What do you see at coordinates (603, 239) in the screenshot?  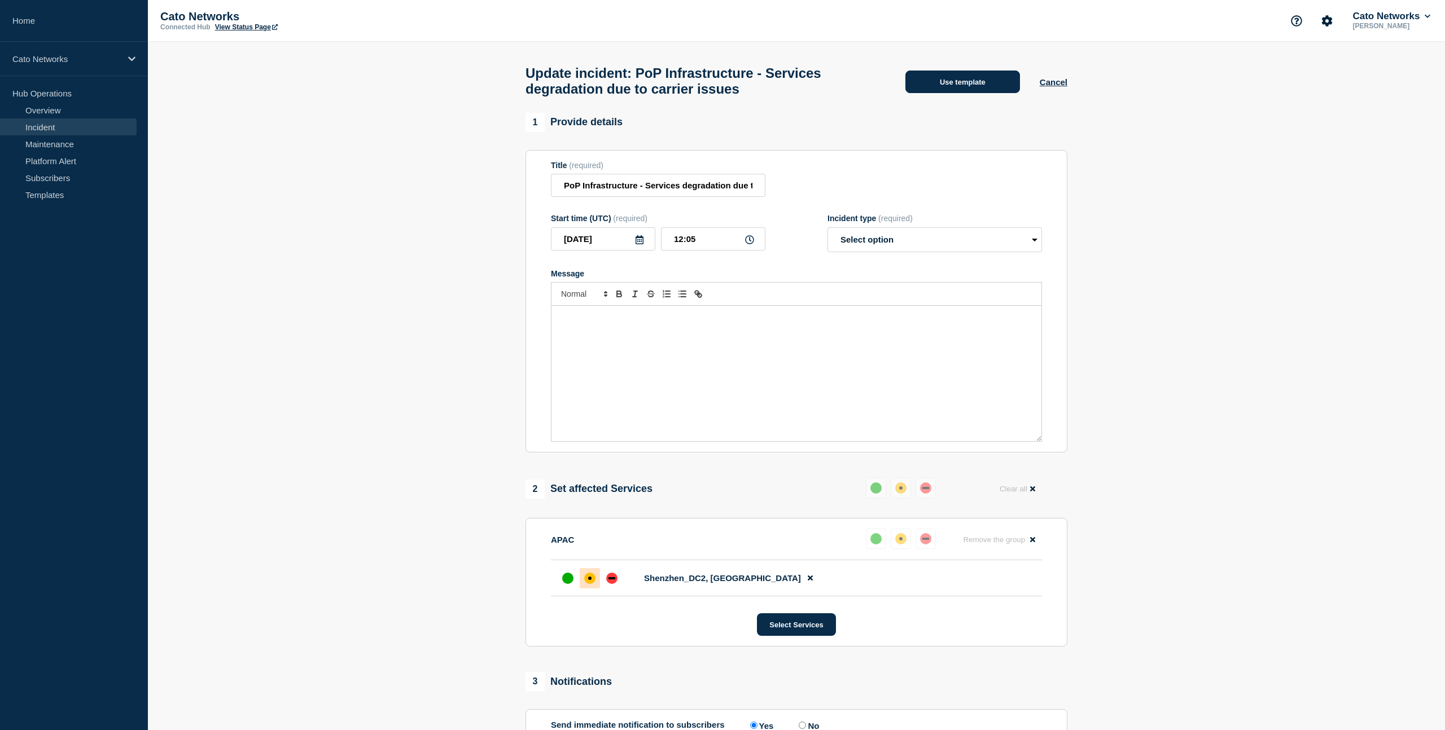 I see `input: YYYY-MM-DD` at bounding box center [603, 239].